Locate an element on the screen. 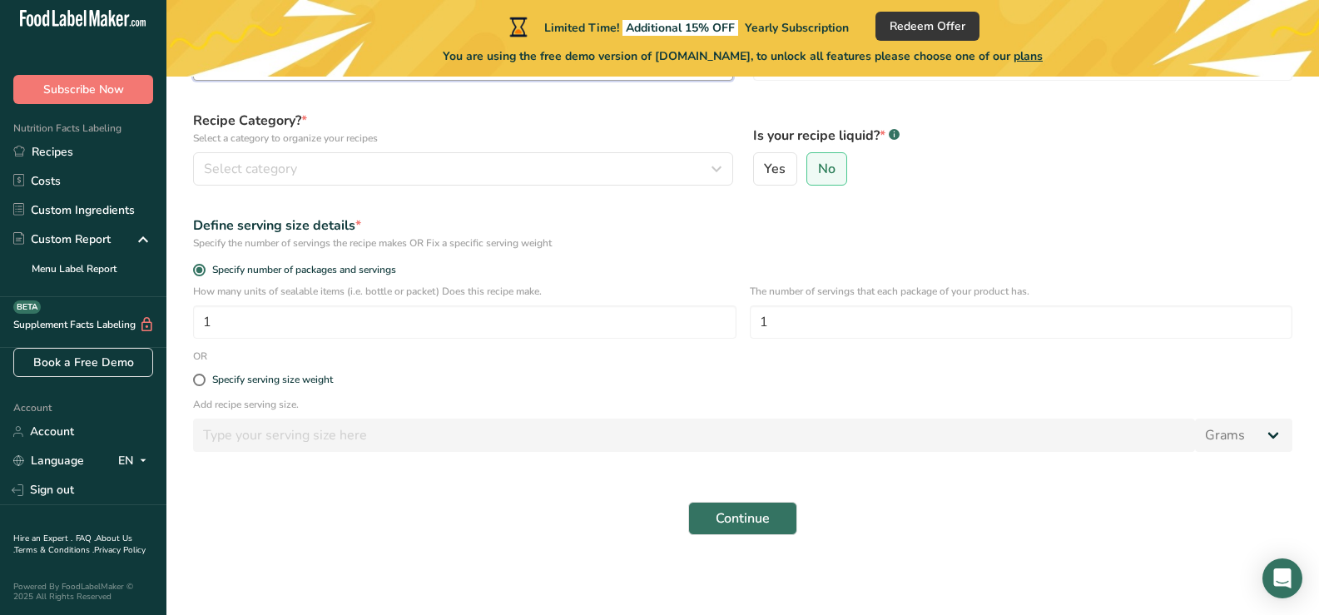  a: Language is located at coordinates (48, 460).